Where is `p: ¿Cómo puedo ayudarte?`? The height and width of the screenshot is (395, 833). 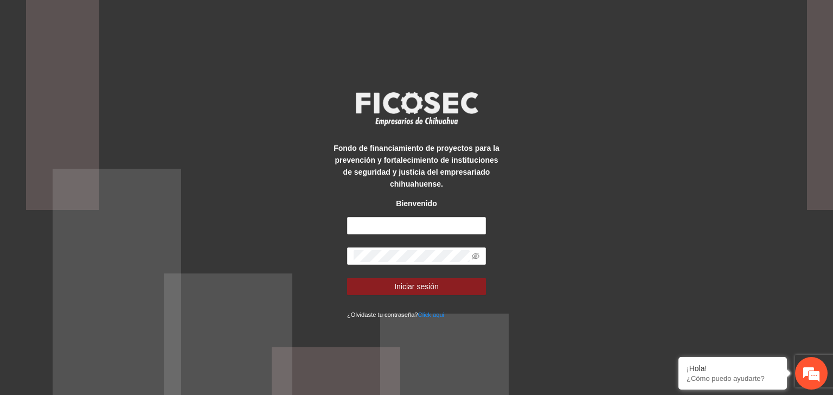
p: ¿Cómo puedo ayudarte? is located at coordinates (732, 378).